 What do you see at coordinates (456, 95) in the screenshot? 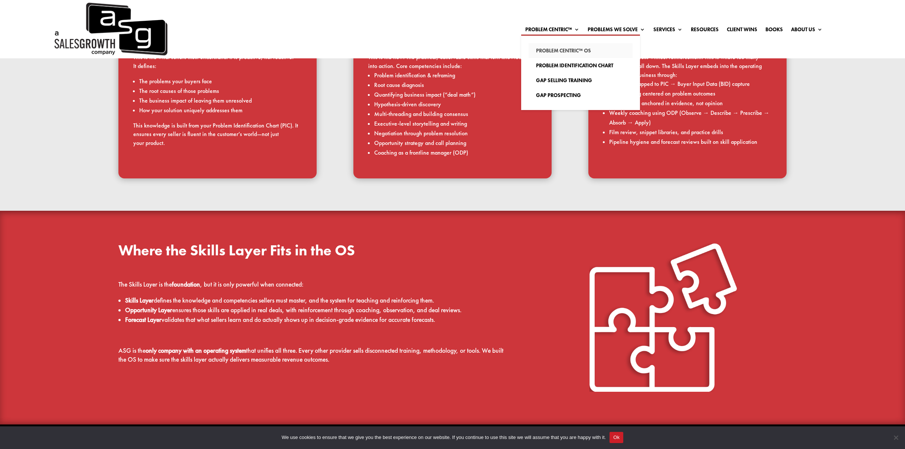
I see `li: Quantifying business impact (“deal math”)` at bounding box center [456, 95].